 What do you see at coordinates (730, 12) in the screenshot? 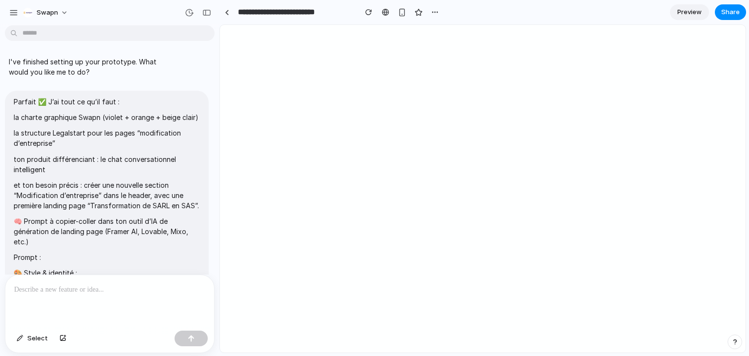
I see `button: Share` at bounding box center [730, 12].